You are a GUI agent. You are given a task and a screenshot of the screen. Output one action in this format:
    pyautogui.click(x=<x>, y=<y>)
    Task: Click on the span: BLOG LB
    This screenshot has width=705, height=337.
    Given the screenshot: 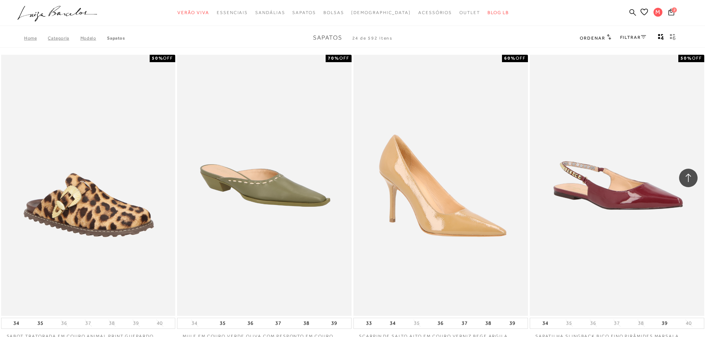 What is the action you would take?
    pyautogui.click(x=498, y=13)
    